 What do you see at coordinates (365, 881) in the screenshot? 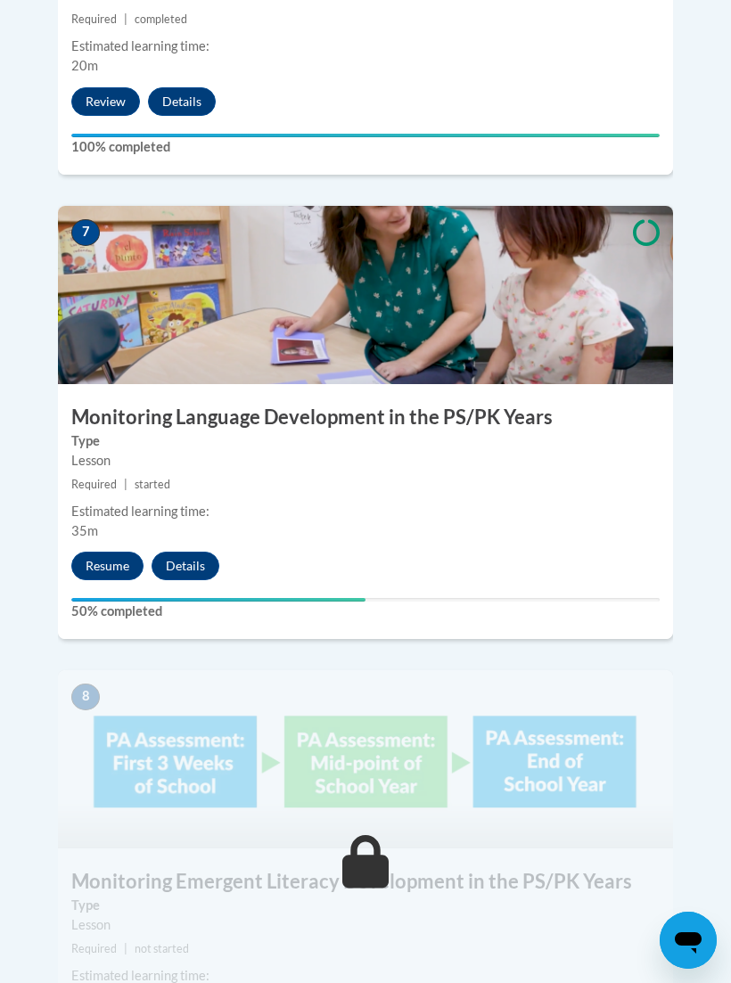
I see `h3: Monitoring Emergent Literacy Development in the PS/PK Years` at bounding box center [365, 881].